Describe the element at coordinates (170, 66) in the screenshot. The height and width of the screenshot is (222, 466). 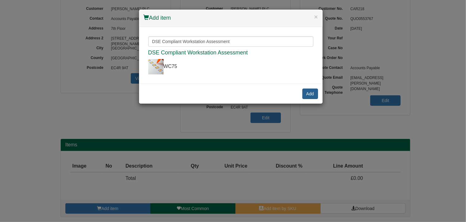
I see `span: WC75` at that location.